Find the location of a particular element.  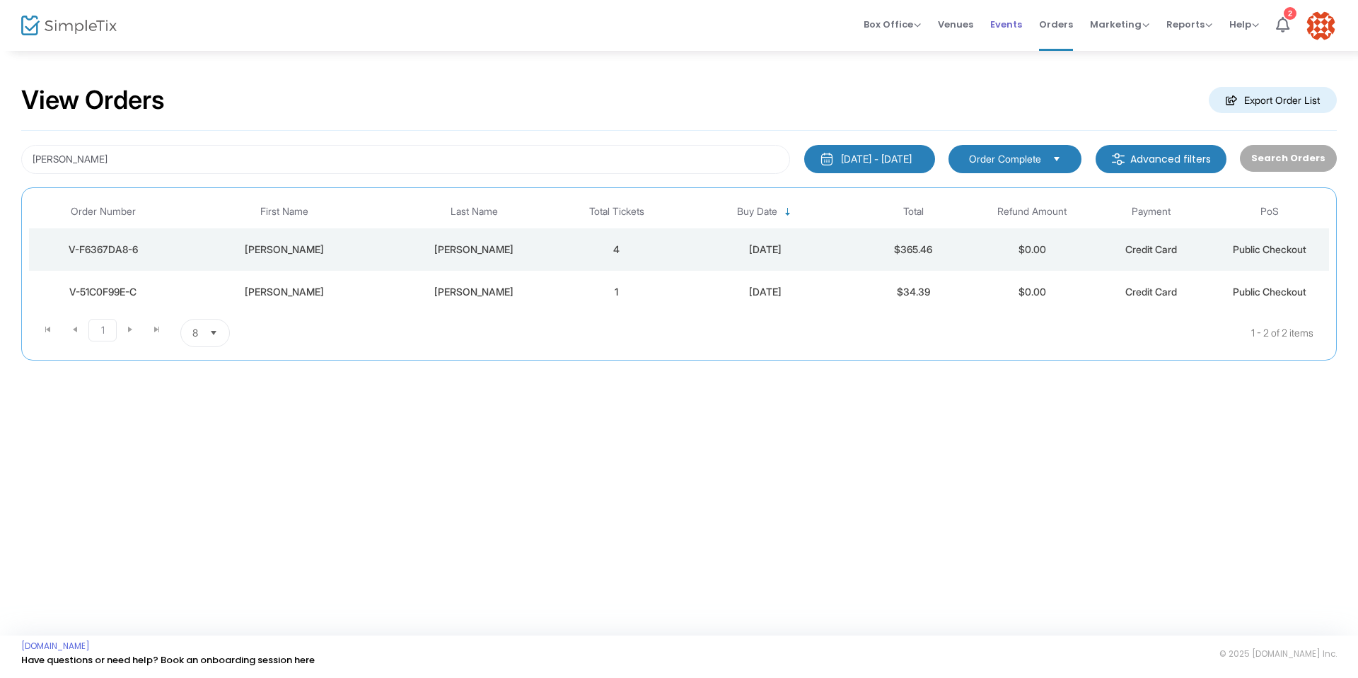

span: Reports is located at coordinates (1189, 24).